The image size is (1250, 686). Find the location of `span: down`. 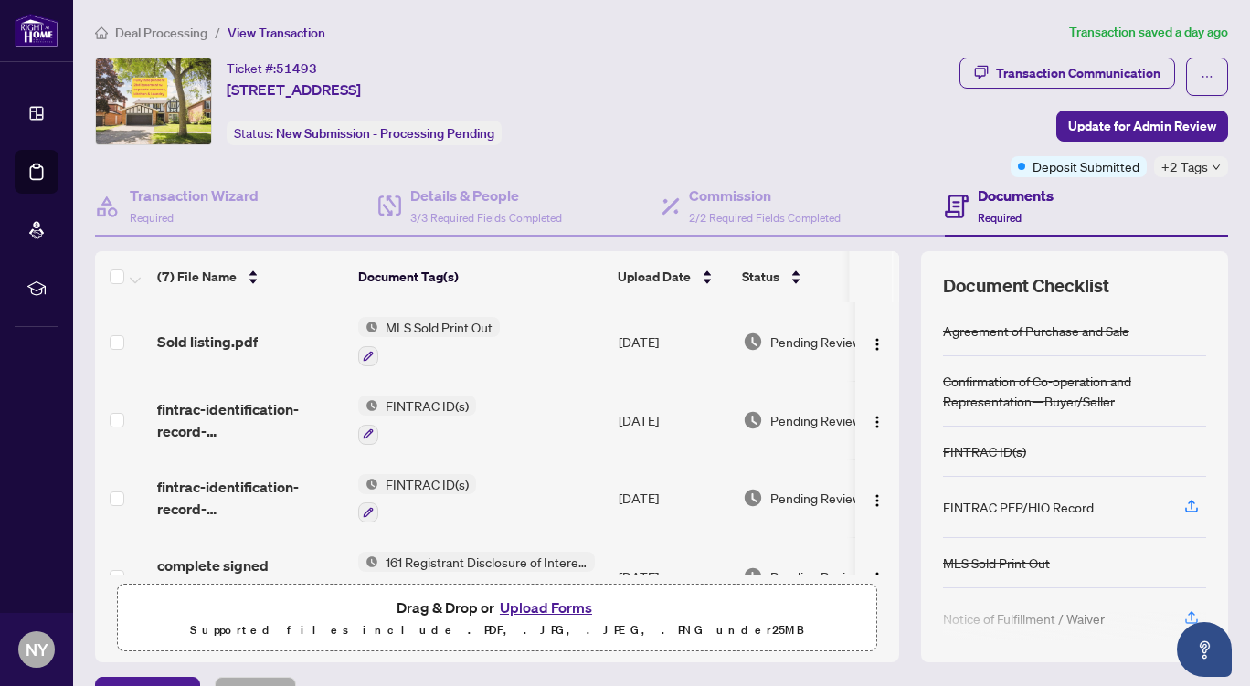

span: down is located at coordinates (1216, 167).